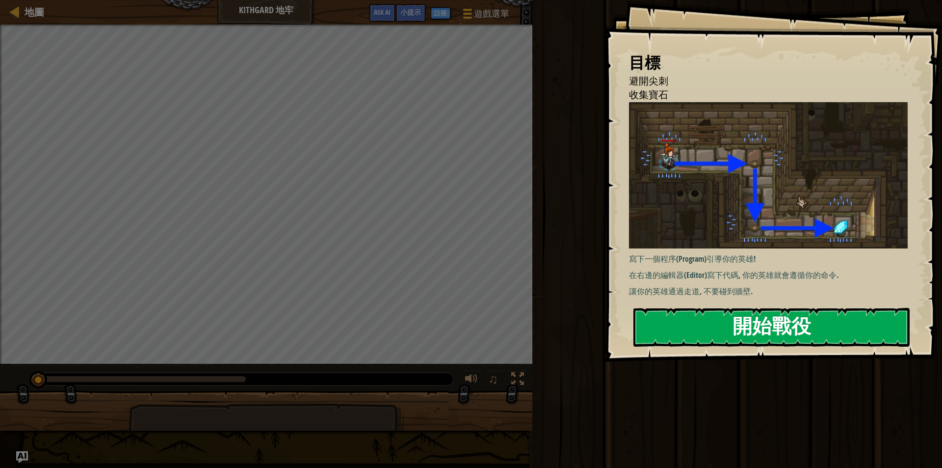  Describe the element at coordinates (761, 81) in the screenshot. I see `li: 避開尖刺` at that location.